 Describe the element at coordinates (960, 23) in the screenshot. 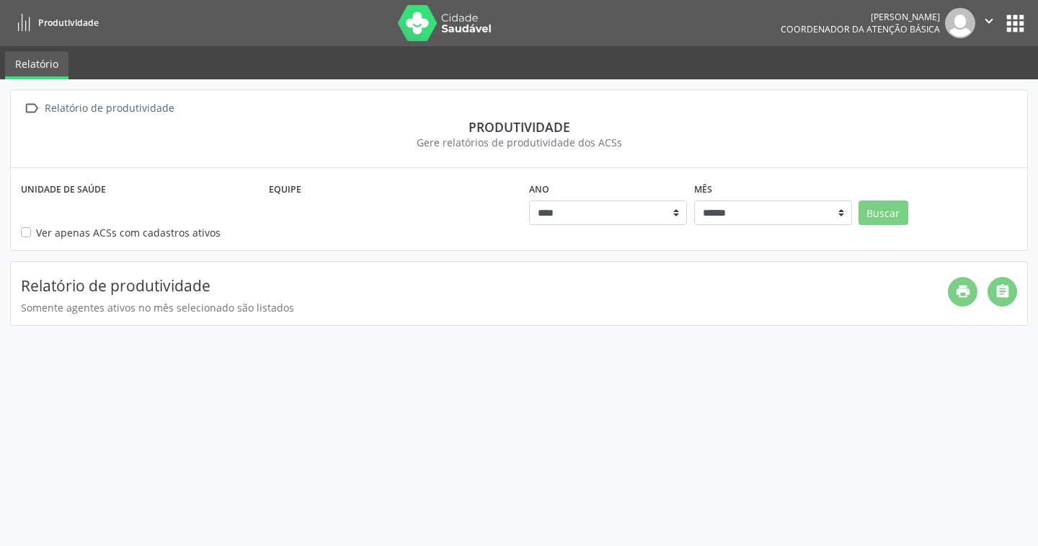

I see `img: img` at that location.